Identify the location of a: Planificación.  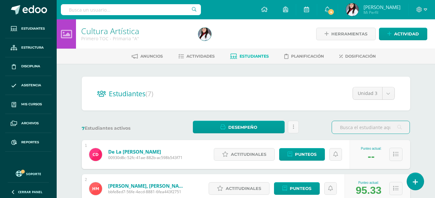
(304, 56).